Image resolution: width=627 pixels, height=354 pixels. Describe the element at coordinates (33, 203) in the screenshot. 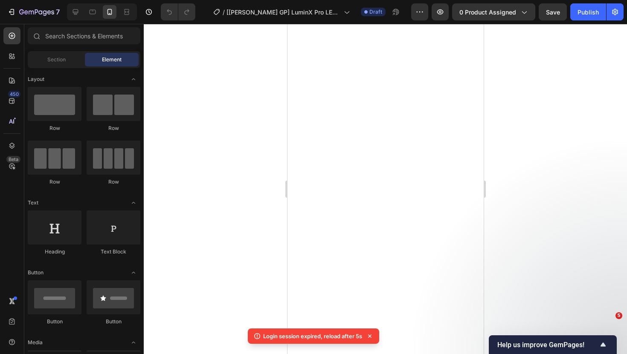

I see `span: Text` at that location.